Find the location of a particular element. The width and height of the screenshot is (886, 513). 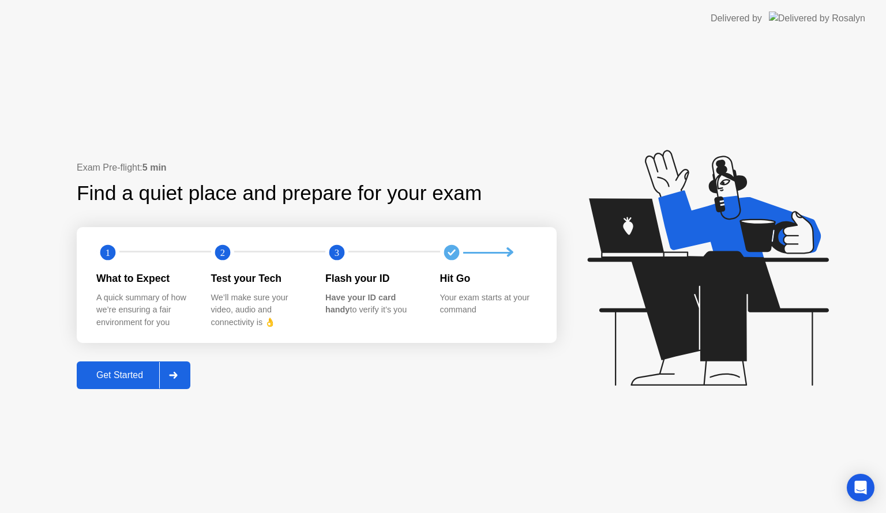

button: Get Started is located at coordinates (133, 375).